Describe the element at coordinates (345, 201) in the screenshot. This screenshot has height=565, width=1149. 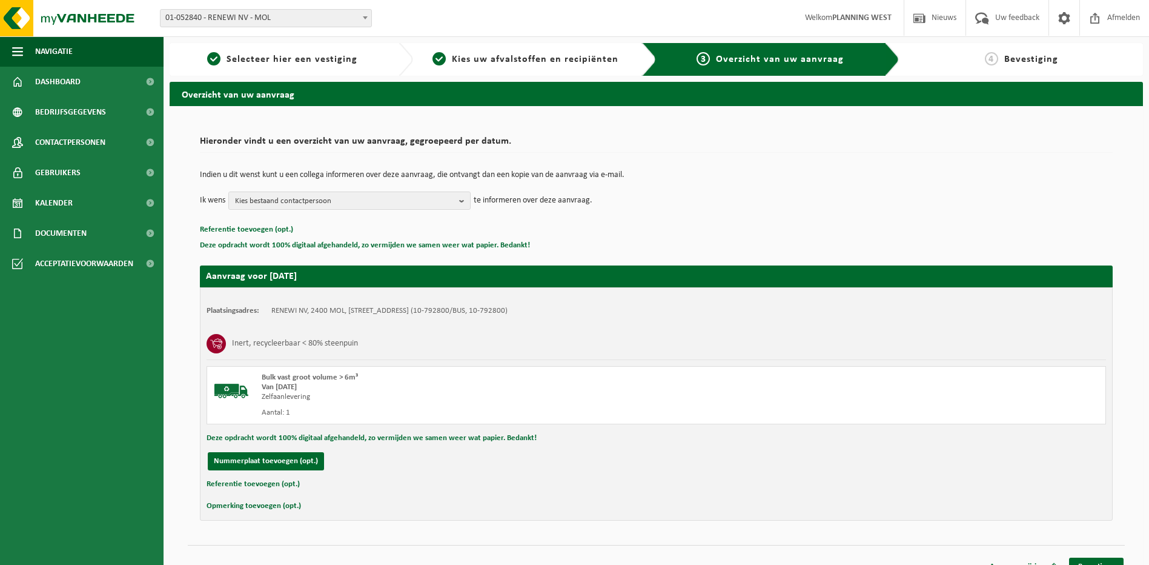
I see `span: Kies bestaand contactpersoon` at that location.